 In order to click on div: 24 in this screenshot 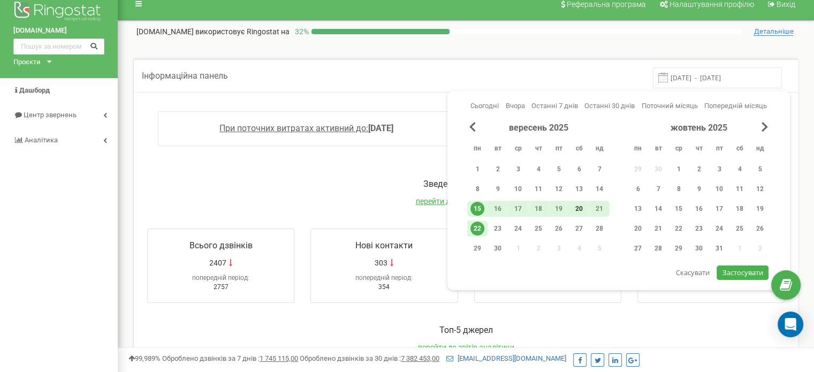, I will do `click(719, 228)`.